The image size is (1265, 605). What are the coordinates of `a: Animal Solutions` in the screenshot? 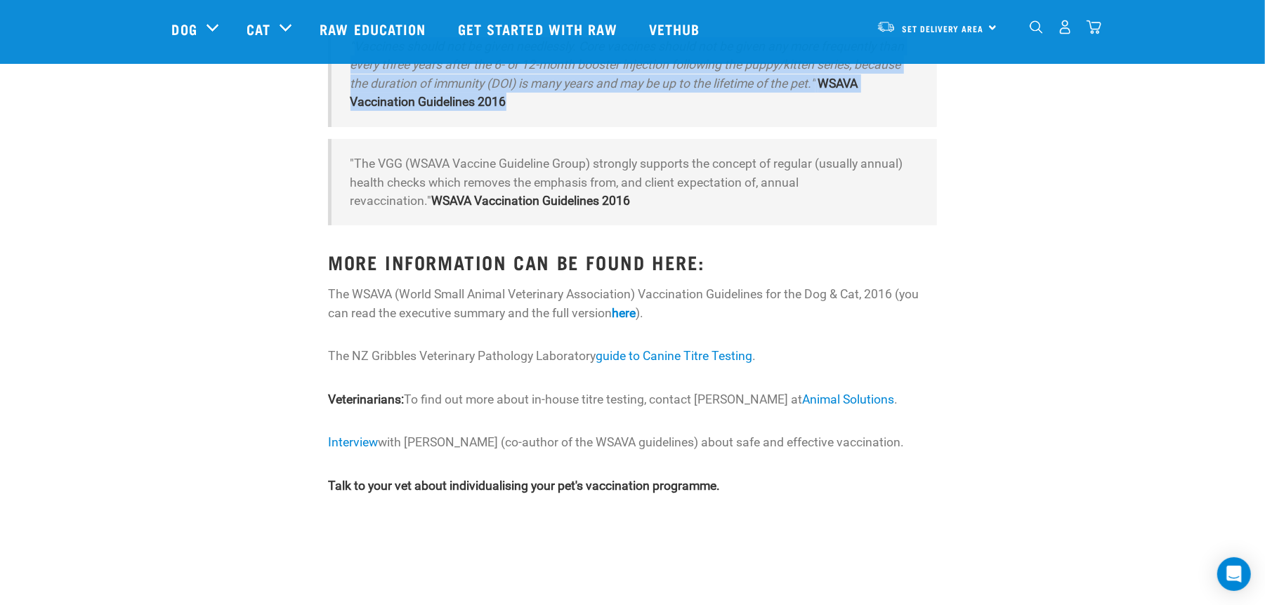 It's located at (848, 400).